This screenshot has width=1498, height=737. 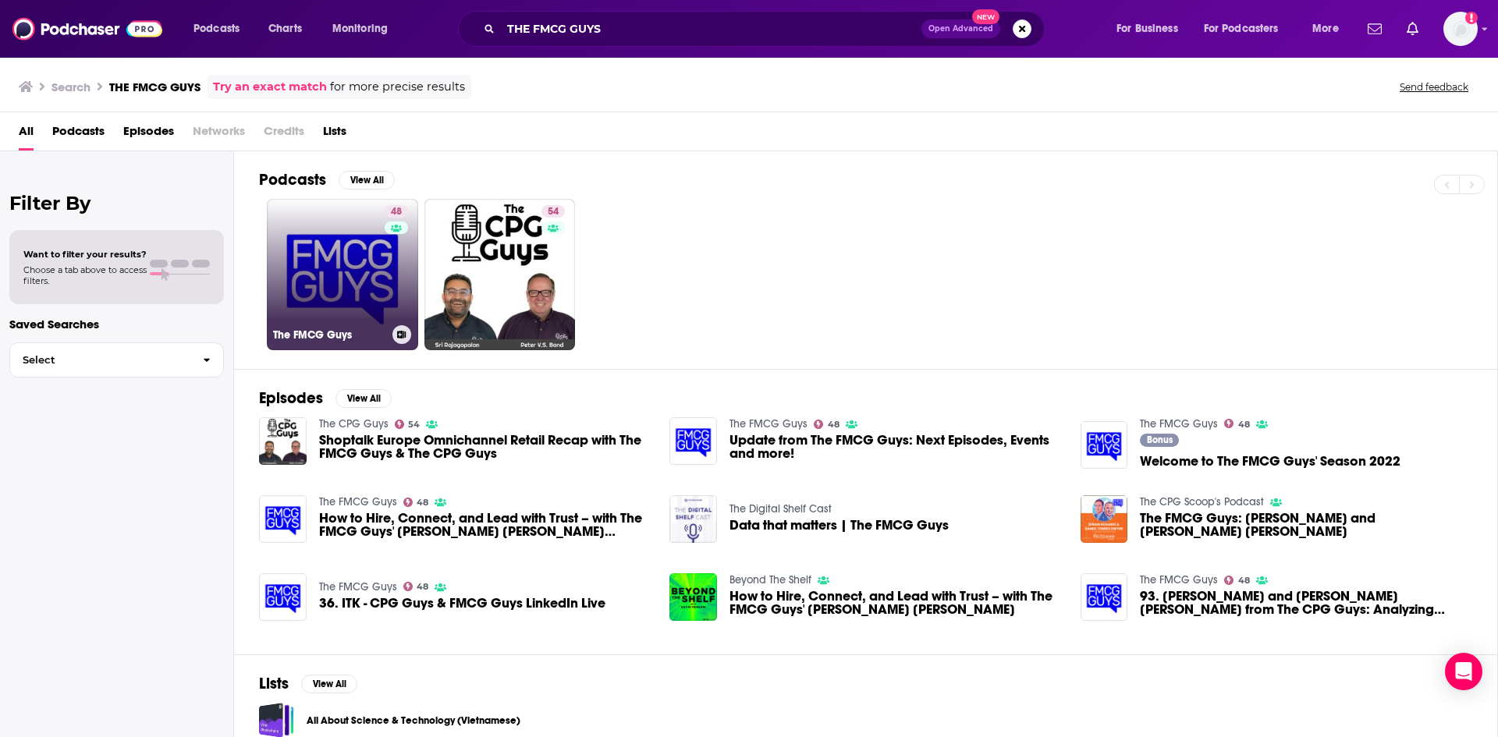 I want to click on span: Episodes, so click(x=148, y=134).